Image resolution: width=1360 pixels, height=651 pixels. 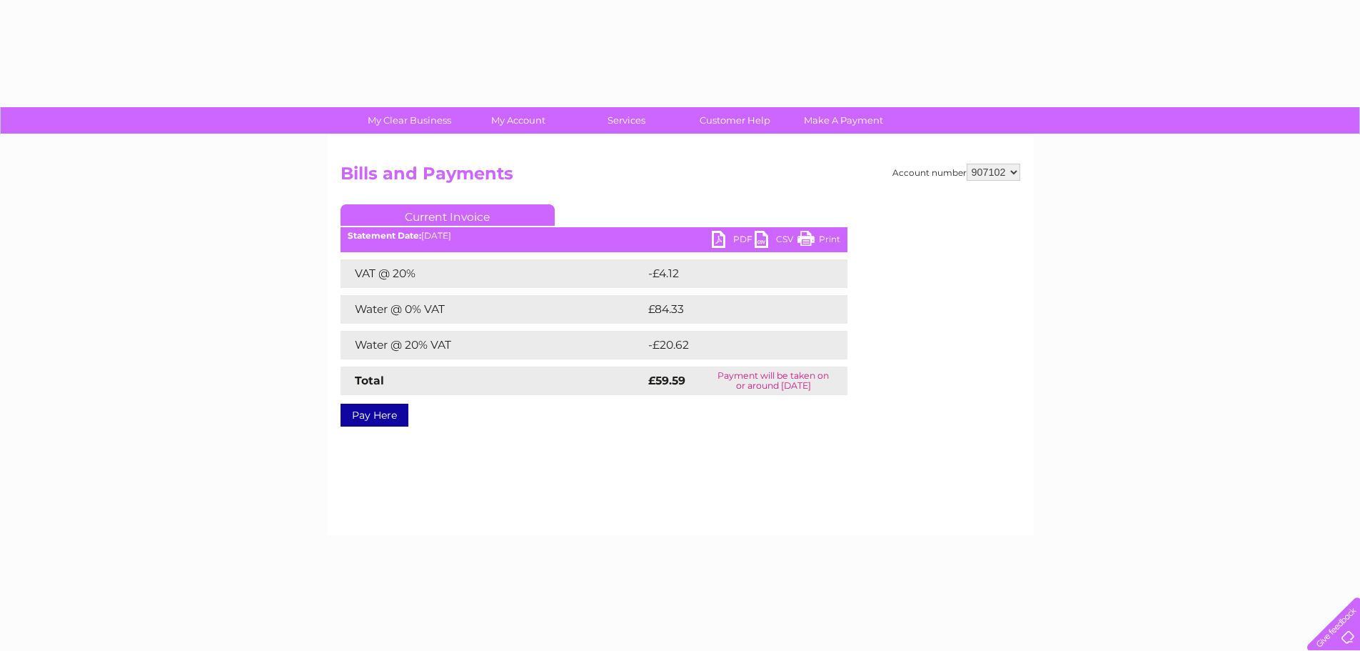 What do you see at coordinates (374, 415) in the screenshot?
I see `a: Pay Here` at bounding box center [374, 415].